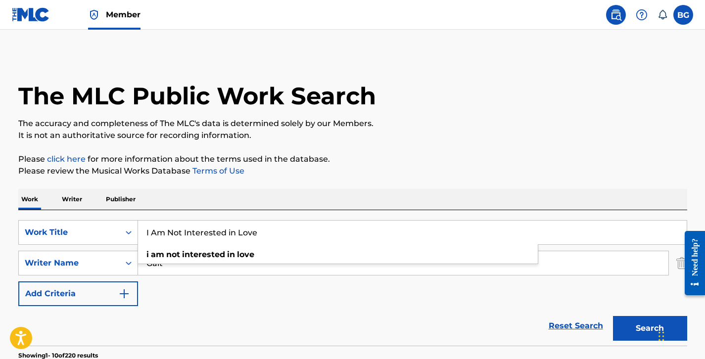 This screenshot has width=705, height=359. What do you see at coordinates (642, 15) in the screenshot?
I see `img: help` at bounding box center [642, 15].